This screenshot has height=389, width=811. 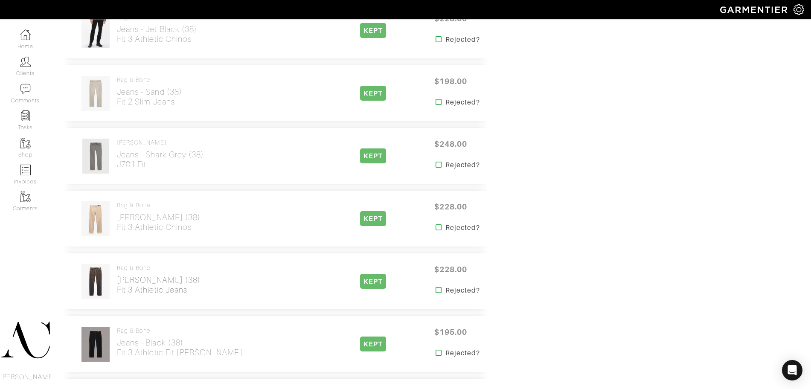 I want to click on span: $248.00, so click(x=451, y=144).